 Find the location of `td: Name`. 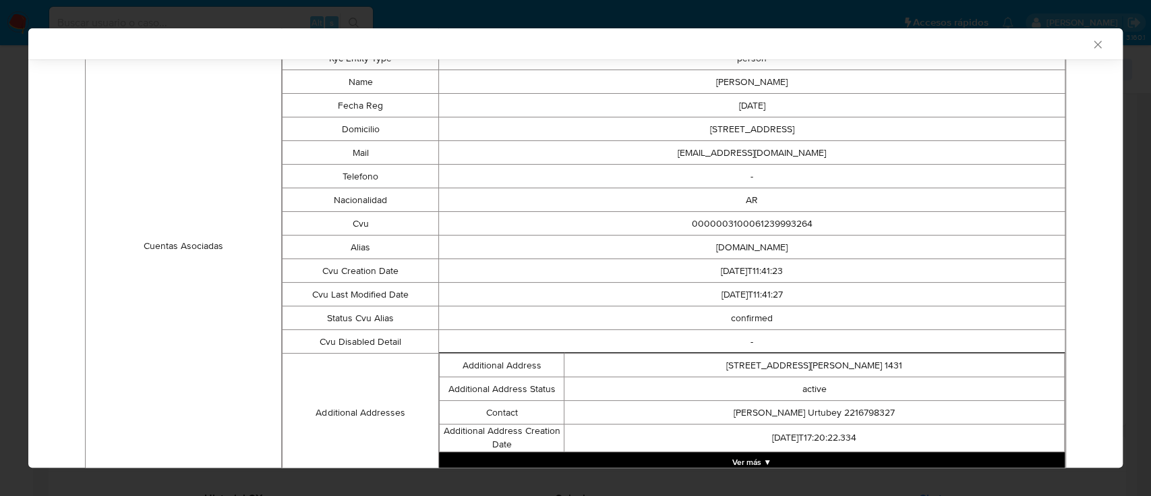

td: Name is located at coordinates (360, 82).